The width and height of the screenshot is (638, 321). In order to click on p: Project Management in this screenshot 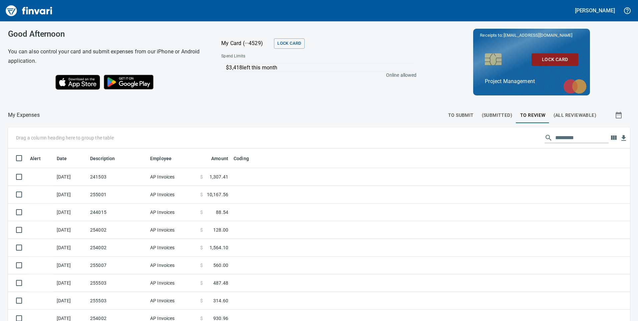, I will do `click(532, 81)`.